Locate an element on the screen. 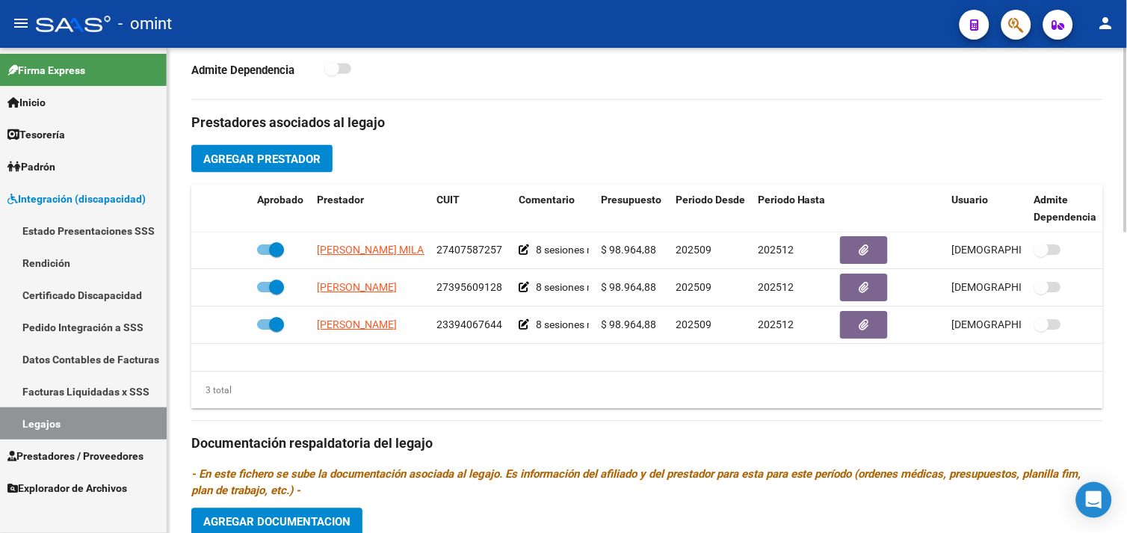  span: Aprobado is located at coordinates (280, 200).